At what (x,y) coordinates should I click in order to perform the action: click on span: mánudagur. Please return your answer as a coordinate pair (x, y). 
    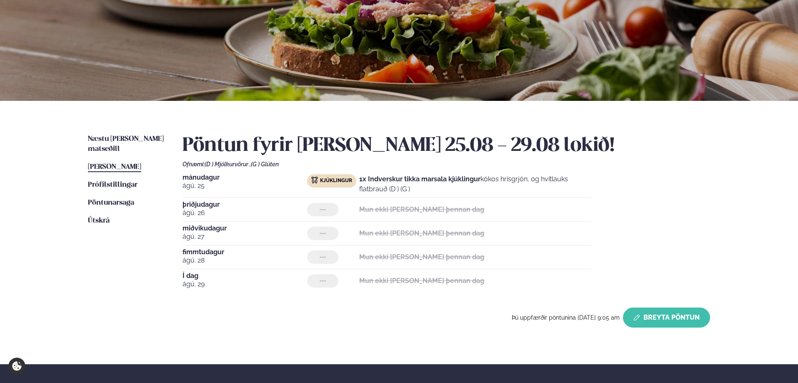
    Looking at the image, I should click on (245, 177).